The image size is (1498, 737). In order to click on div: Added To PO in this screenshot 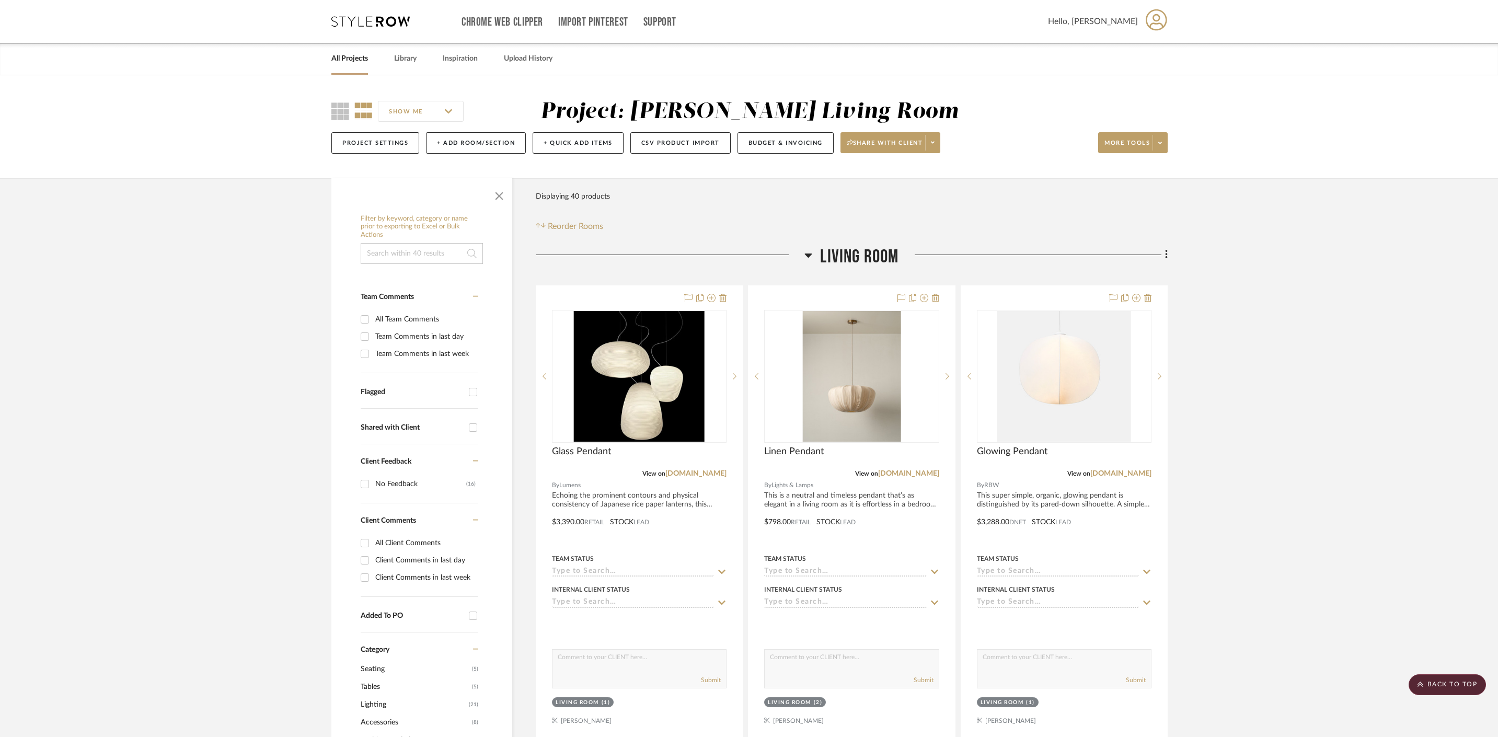, I will do `click(412, 616)`.